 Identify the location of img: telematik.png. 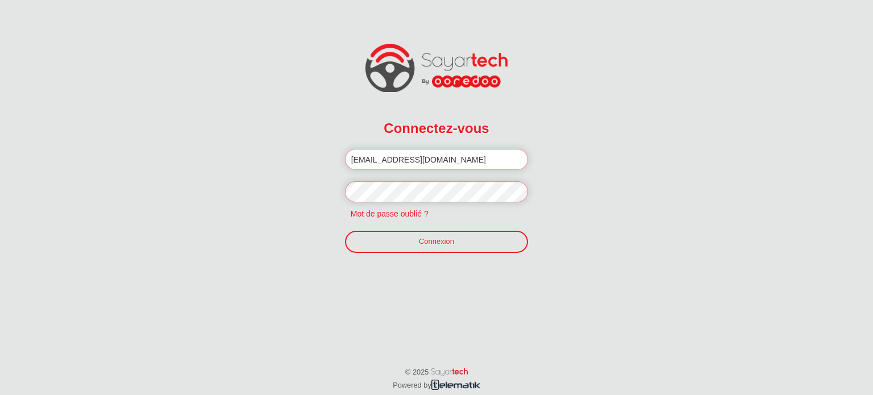
(456, 384).